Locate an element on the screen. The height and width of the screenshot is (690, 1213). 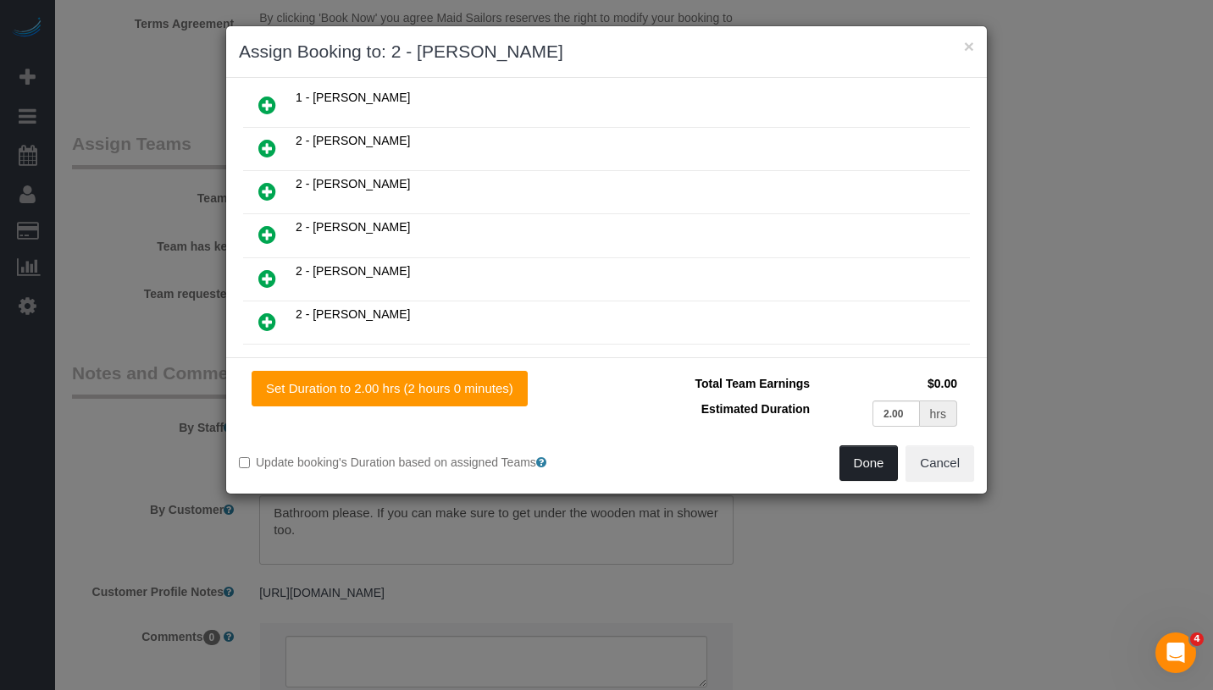
label: Update booking's Duration based on assigned Teams is located at coordinates (416, 463).